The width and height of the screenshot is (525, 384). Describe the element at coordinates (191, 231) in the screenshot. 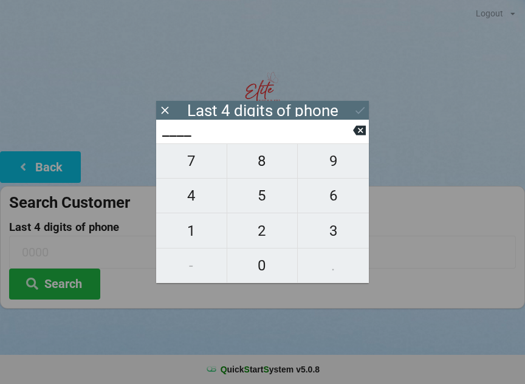

I see `span: 1` at that location.